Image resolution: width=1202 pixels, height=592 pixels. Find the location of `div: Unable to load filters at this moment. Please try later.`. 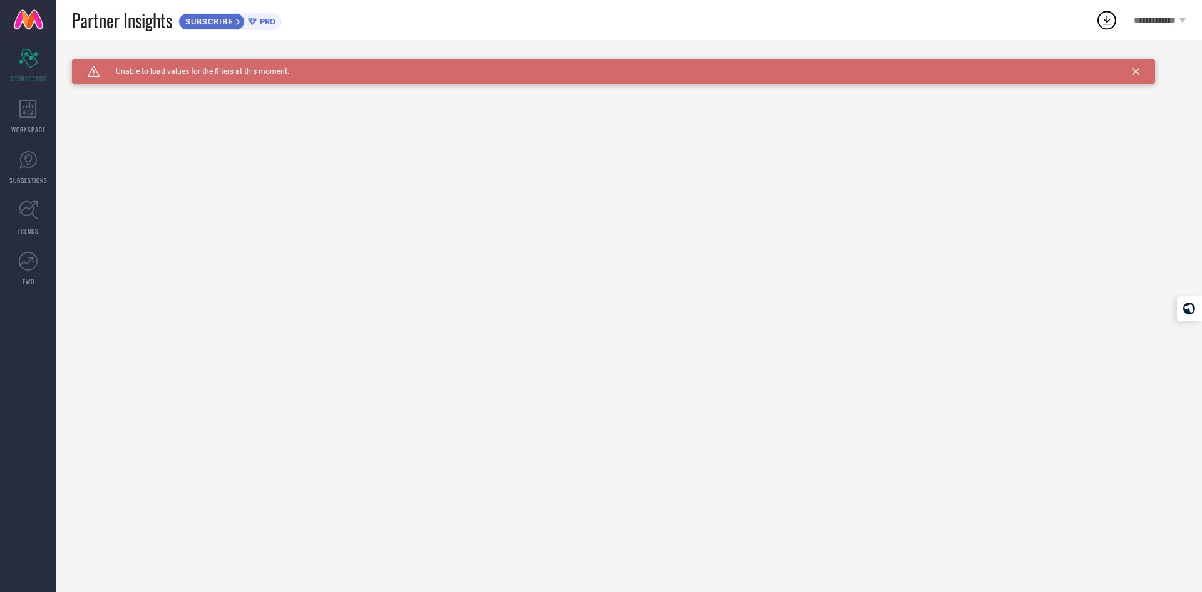

div: Unable to load filters at this moment. Please try later. is located at coordinates (629, 64).